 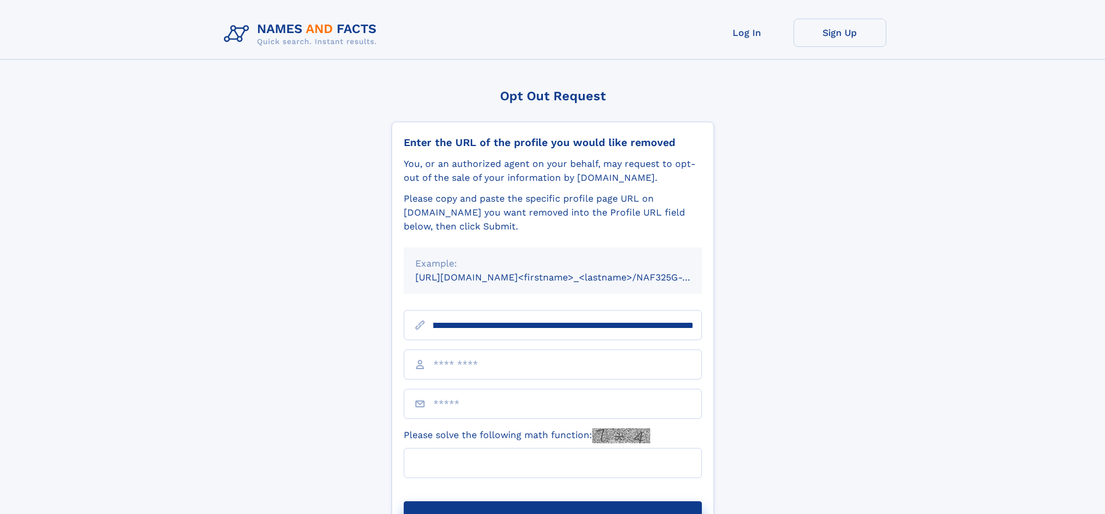 I want to click on label: Please solve the following math function:, so click(x=527, y=436).